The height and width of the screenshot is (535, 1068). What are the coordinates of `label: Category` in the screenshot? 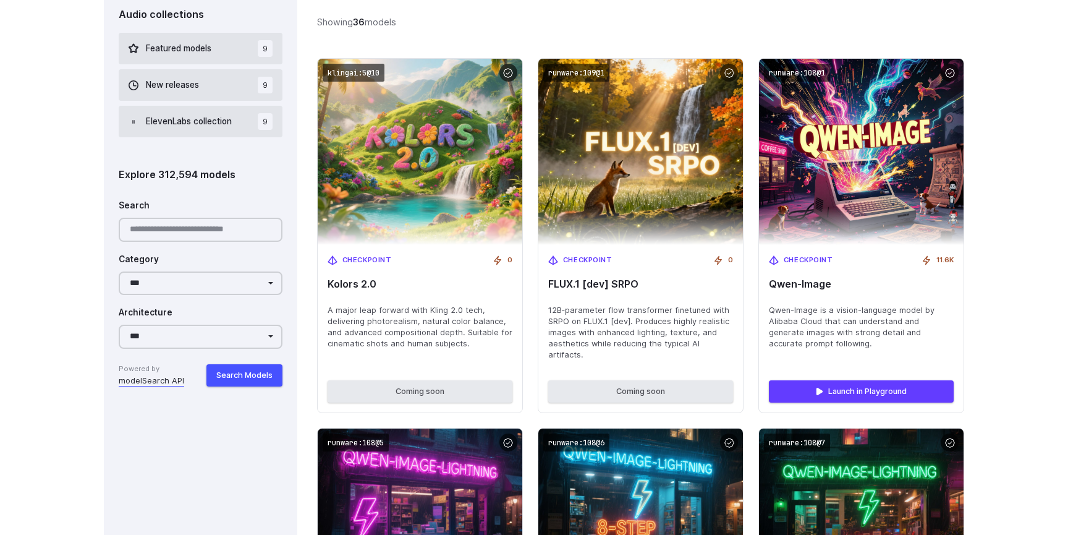 It's located at (138, 260).